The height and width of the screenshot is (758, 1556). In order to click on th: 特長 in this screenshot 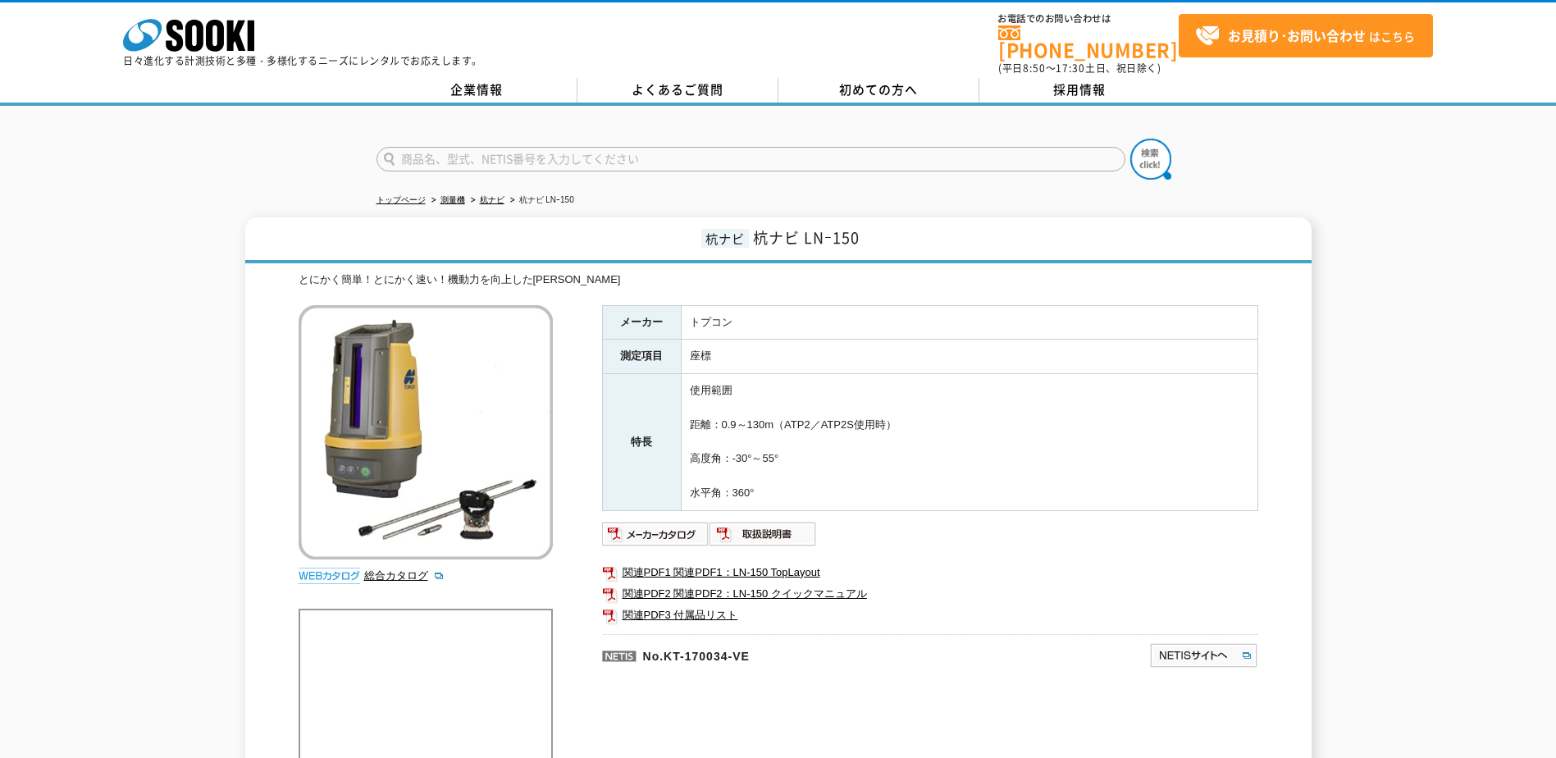, I will do `click(641, 442)`.